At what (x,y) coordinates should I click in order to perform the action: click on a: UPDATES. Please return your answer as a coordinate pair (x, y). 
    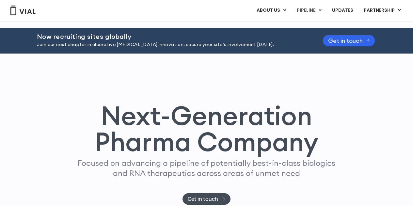
    Looking at the image, I should click on (342, 10).